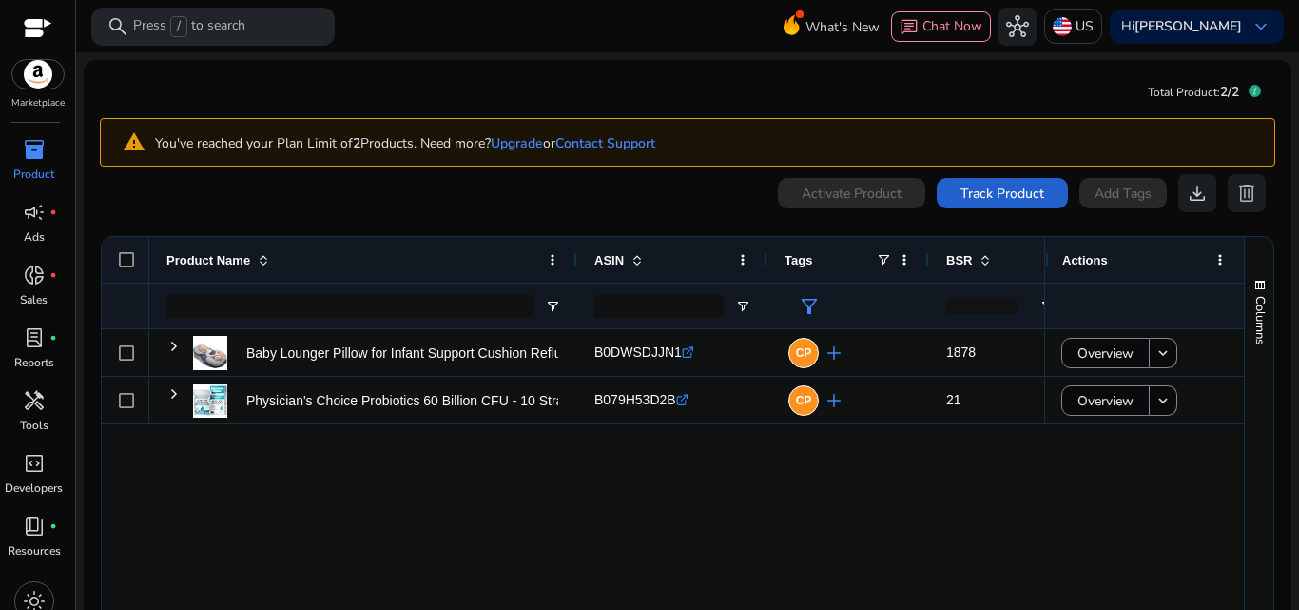 The width and height of the screenshot is (1299, 610). Describe the element at coordinates (635, 400) in the screenshot. I see `span: B079H53D2B` at that location.